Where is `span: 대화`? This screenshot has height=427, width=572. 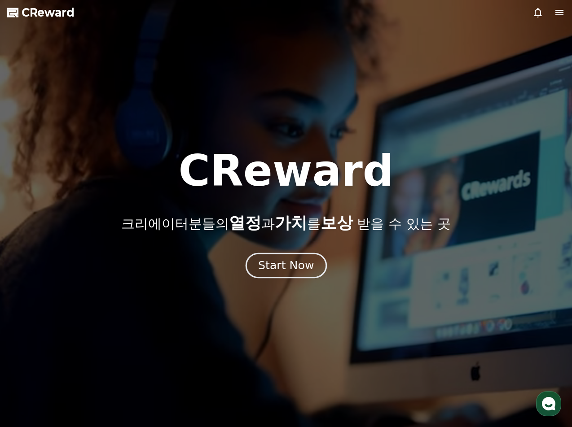
span: 대화 is located at coordinates (88, 302).